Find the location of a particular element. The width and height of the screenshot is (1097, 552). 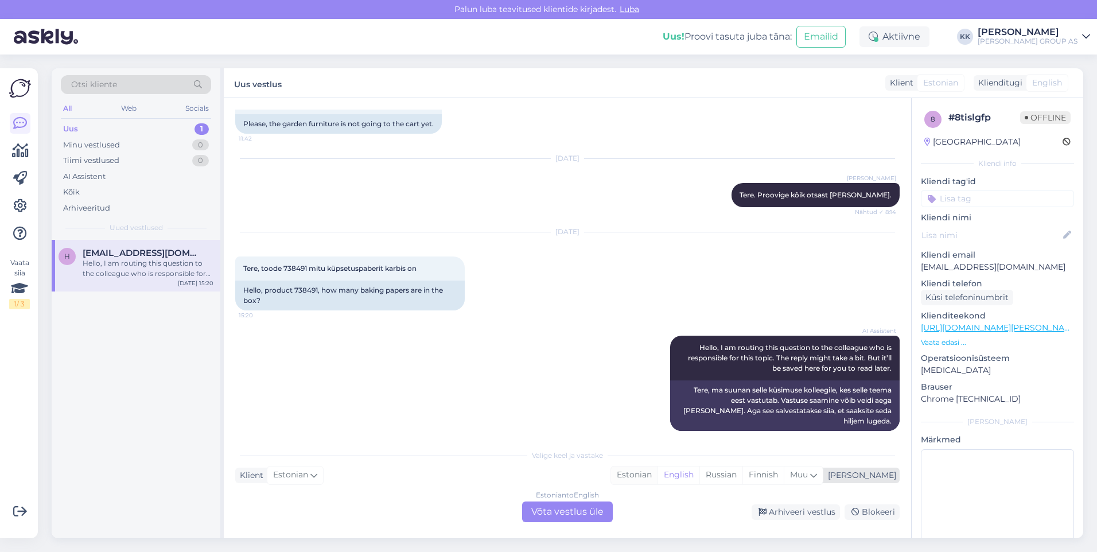

div: 1 is located at coordinates (201, 129).